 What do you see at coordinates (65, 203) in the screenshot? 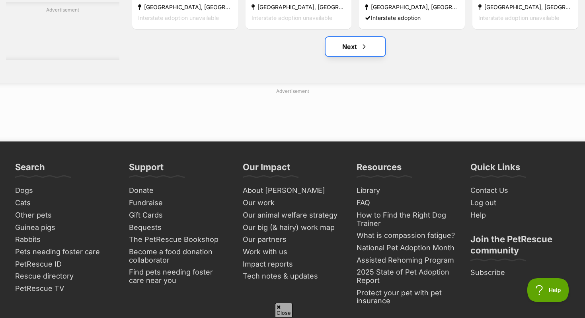
I see `a: Cats` at bounding box center [65, 203].